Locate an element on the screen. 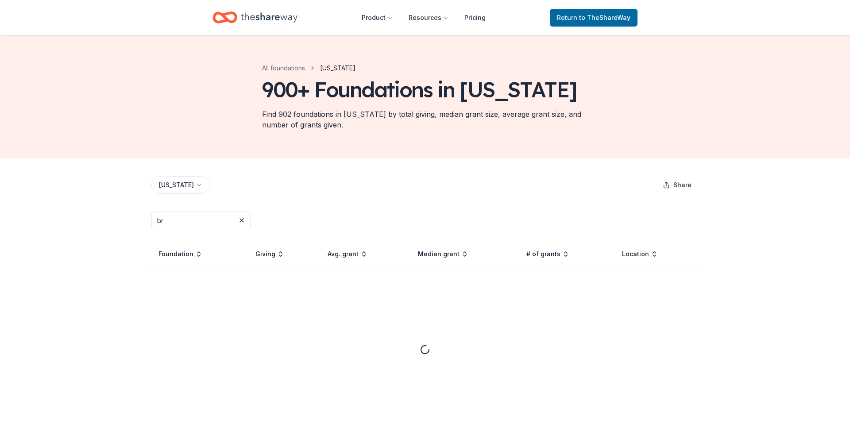  div: Location is located at coordinates (640, 254).